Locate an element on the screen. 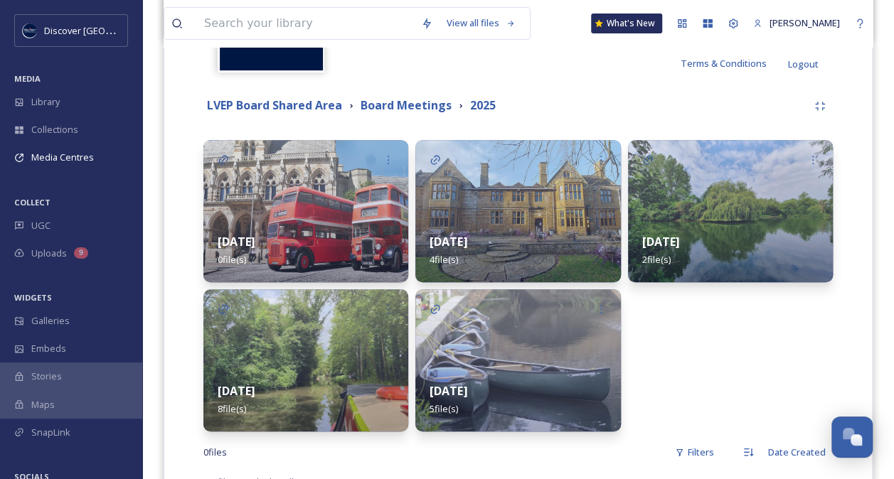 The width and height of the screenshot is (894, 479). img: afc0e15f-3c08-4862-8dea-044d6a1e4ca0.jpg is located at coordinates (518, 211).